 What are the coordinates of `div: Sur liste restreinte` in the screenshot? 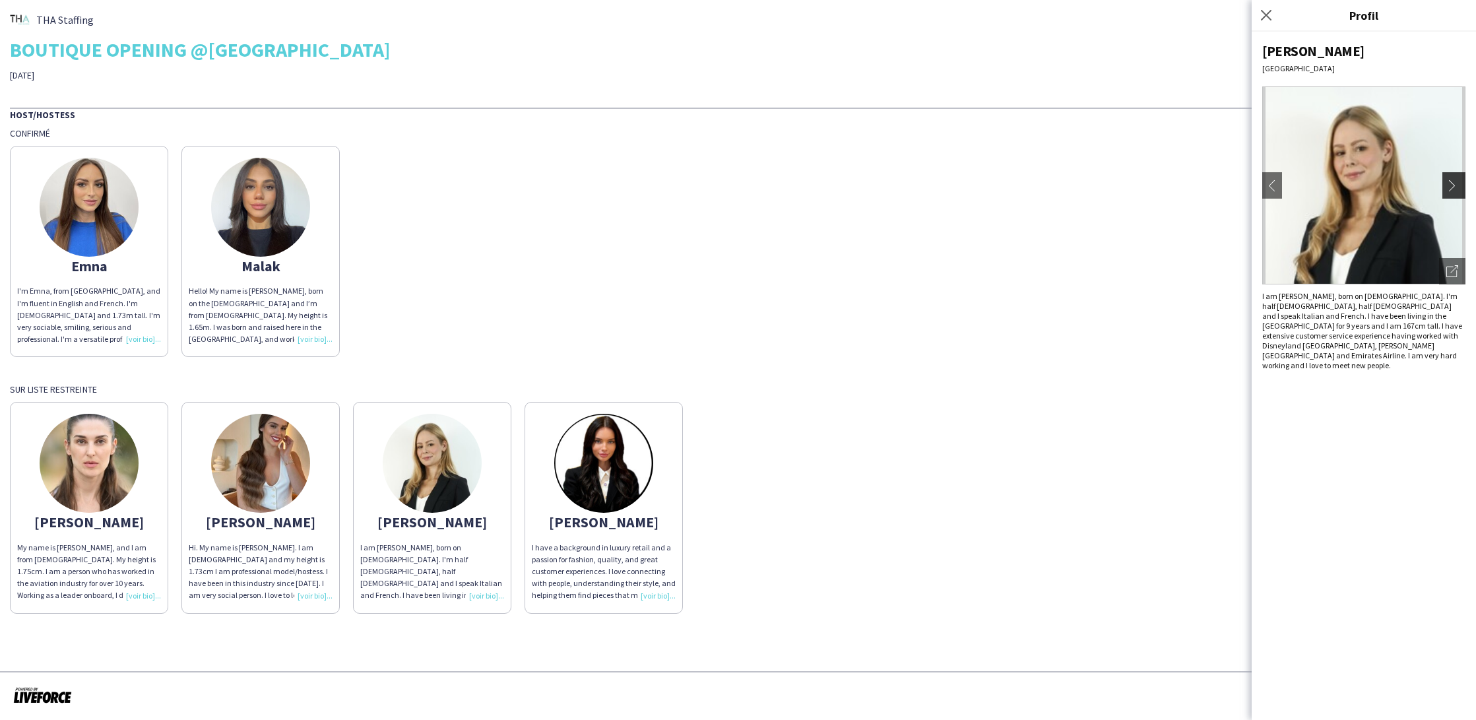 It's located at (738, 389).